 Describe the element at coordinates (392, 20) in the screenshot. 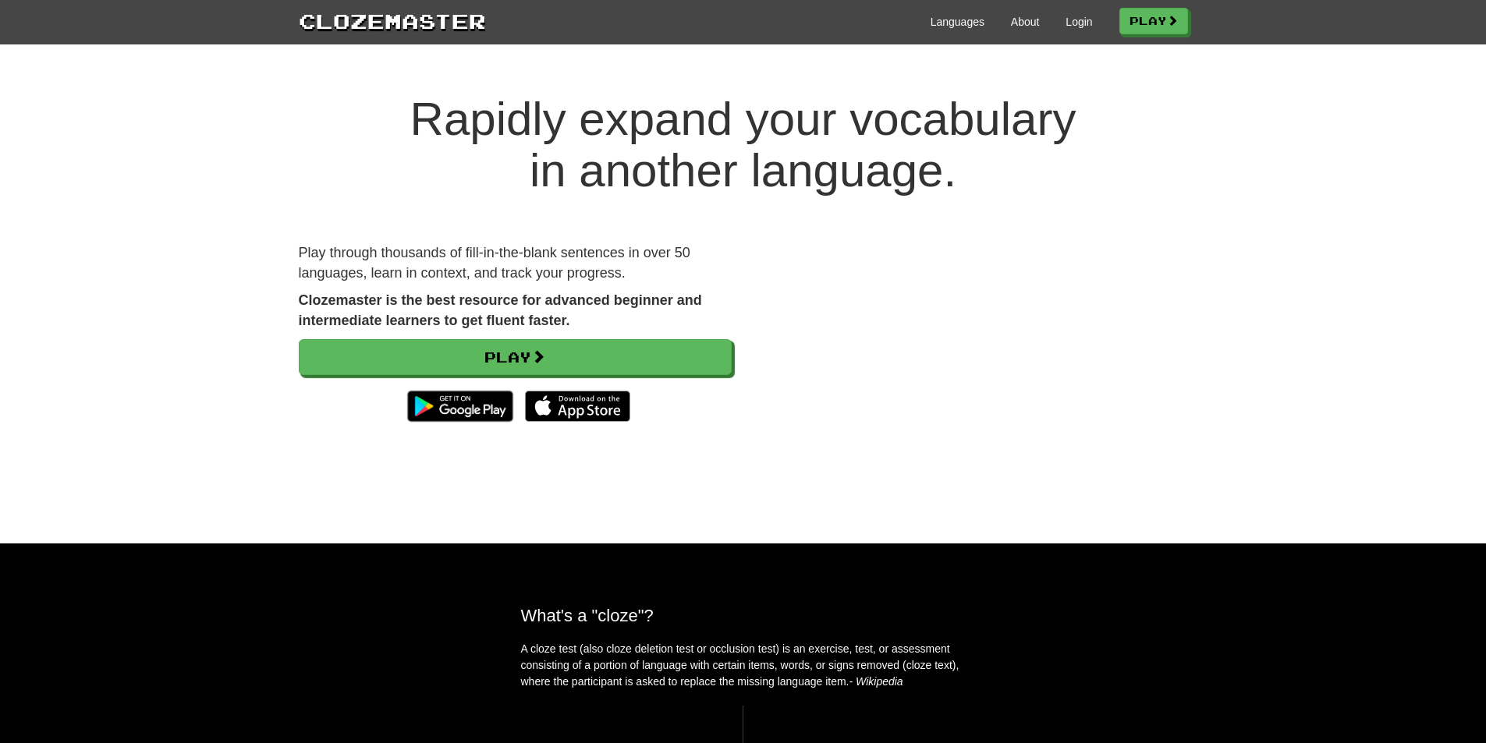

I see `a: Clozemaster` at that location.